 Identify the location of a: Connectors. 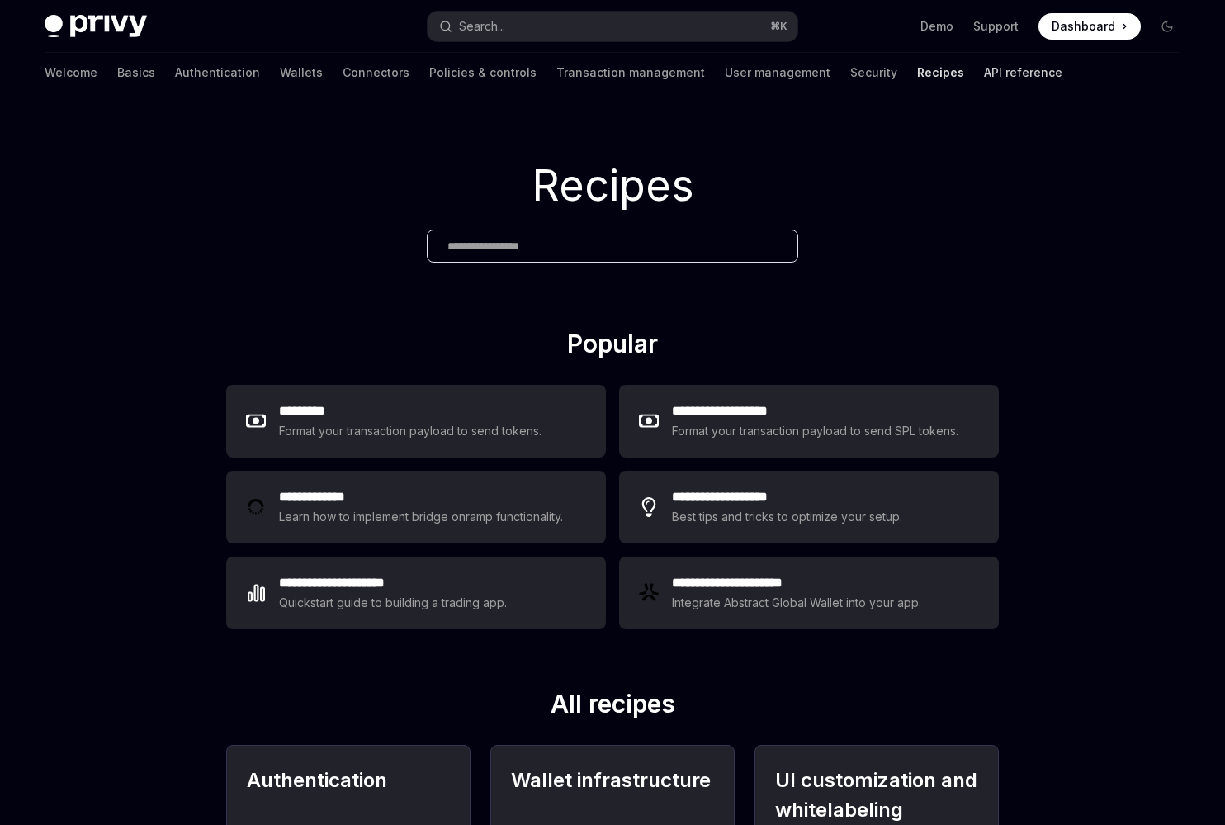
(376, 73).